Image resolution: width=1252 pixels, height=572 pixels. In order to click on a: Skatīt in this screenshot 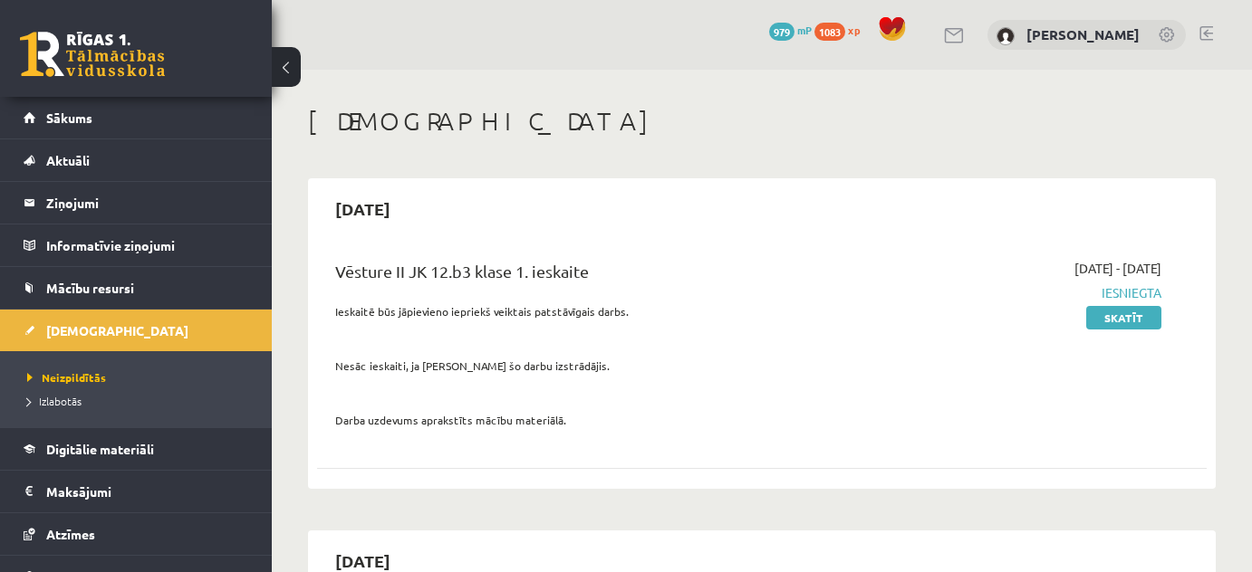, I will do `click(1123, 318)`.